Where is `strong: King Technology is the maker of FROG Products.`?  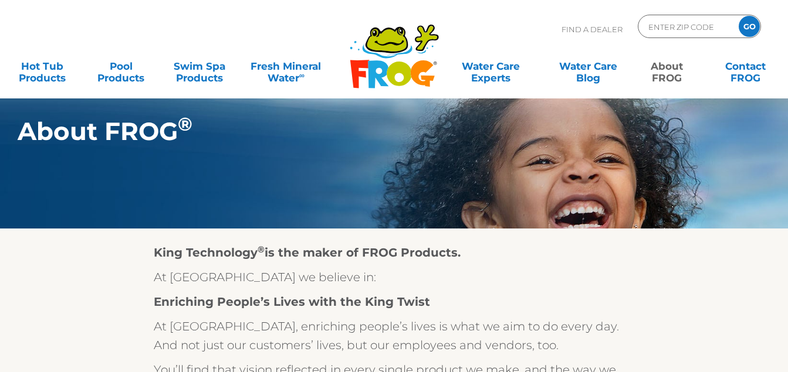
strong: King Technology is the maker of FROG Products. is located at coordinates (307, 253).